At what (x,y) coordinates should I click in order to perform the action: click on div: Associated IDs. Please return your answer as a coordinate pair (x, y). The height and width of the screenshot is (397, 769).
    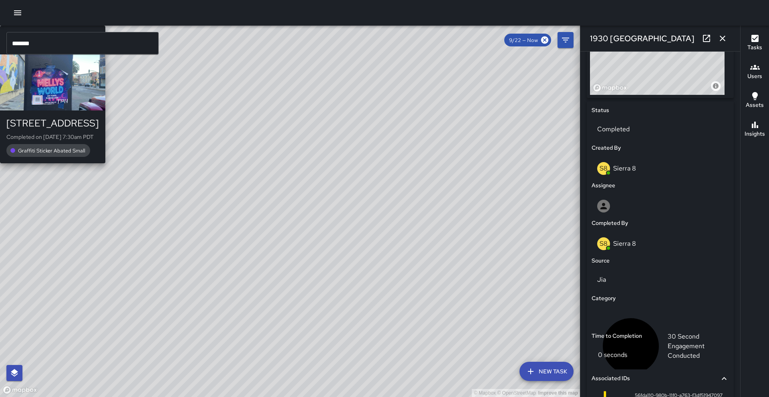
    Looking at the image, I should click on (660, 379).